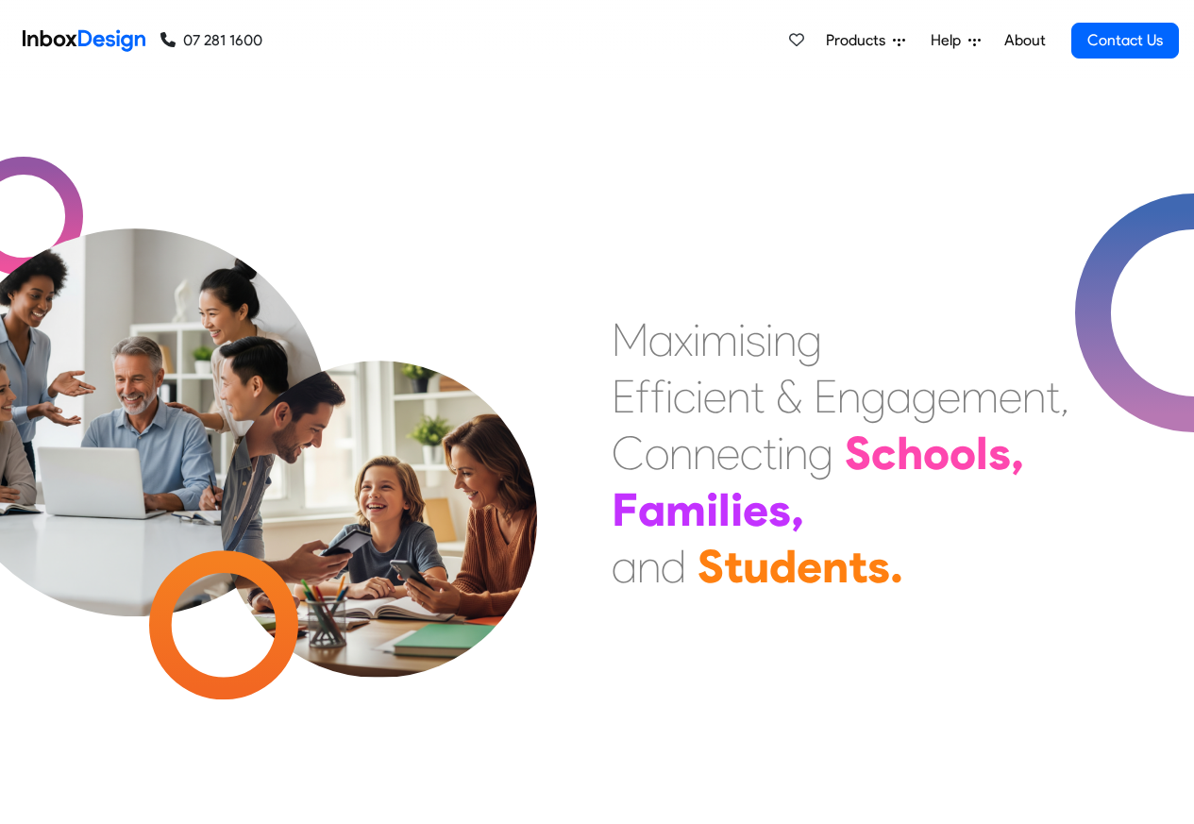  What do you see at coordinates (1125, 41) in the screenshot?
I see `a: Contact Us` at bounding box center [1125, 41].